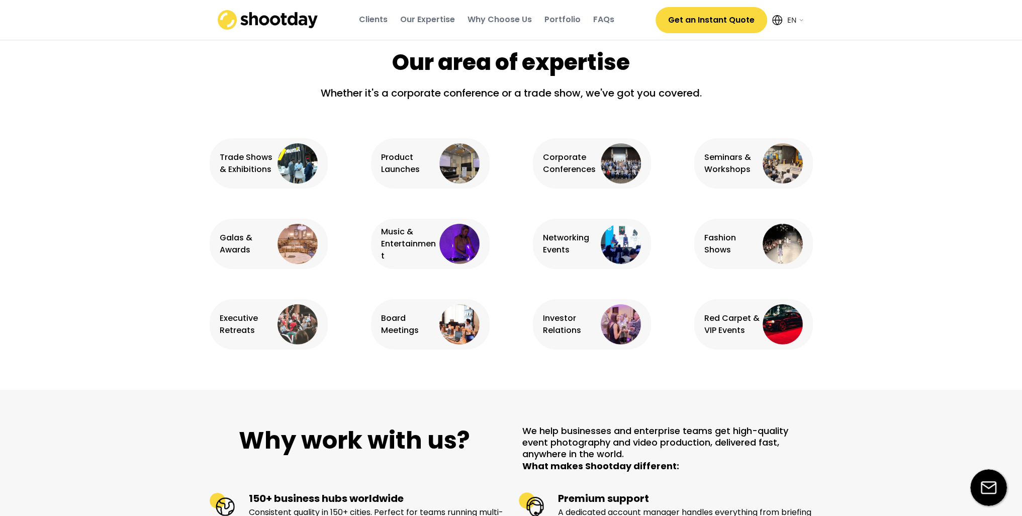 Image resolution: width=1022 pixels, height=516 pixels. Describe the element at coordinates (604, 20) in the screenshot. I see `div: FAQs` at that location.